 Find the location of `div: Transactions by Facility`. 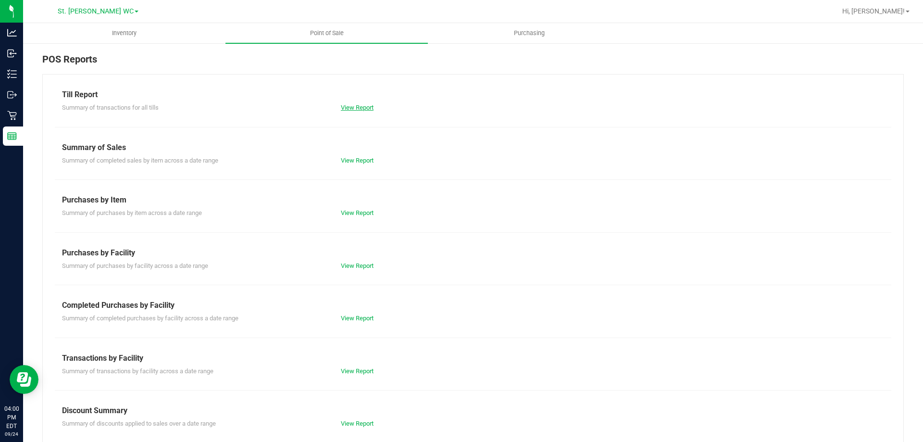

div: Transactions by Facility is located at coordinates (473, 358).